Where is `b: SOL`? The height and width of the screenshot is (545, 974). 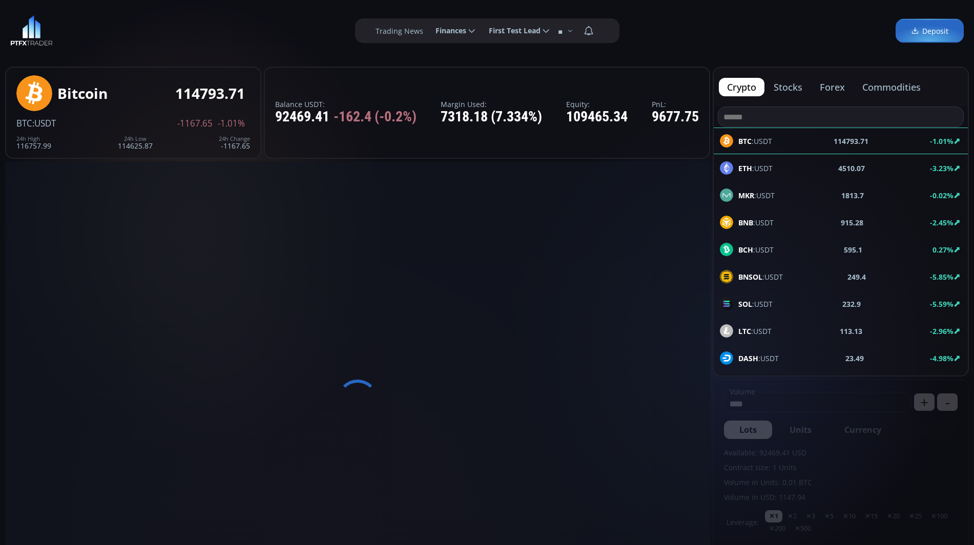 b: SOL is located at coordinates (745, 304).